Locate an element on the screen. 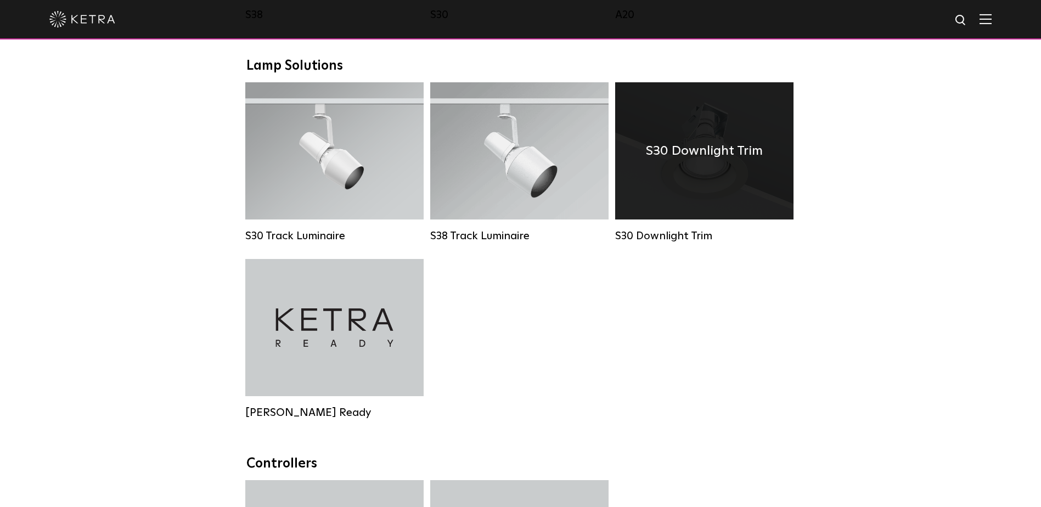 The image size is (1041, 507). a: S30 Track Luminaire Lumen Output:1100Colors:White / BlackBeam Angles:15° / 25° / 40° / 60° / 90°W... is located at coordinates (334, 162).